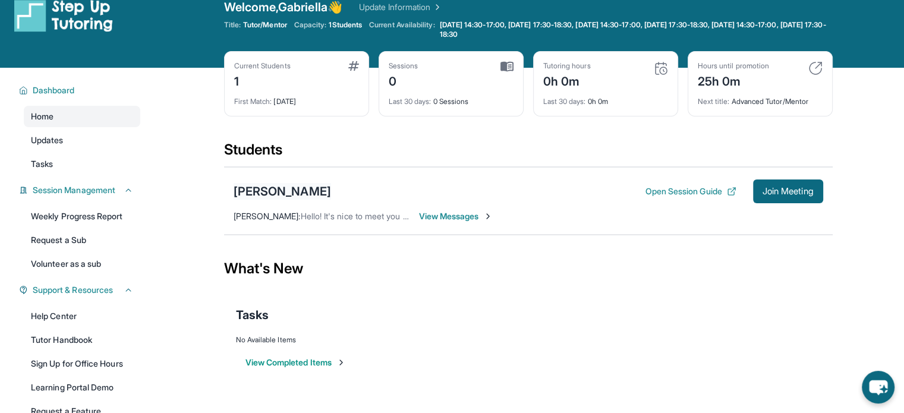  I want to click on button: Open Session Guide, so click(690, 191).